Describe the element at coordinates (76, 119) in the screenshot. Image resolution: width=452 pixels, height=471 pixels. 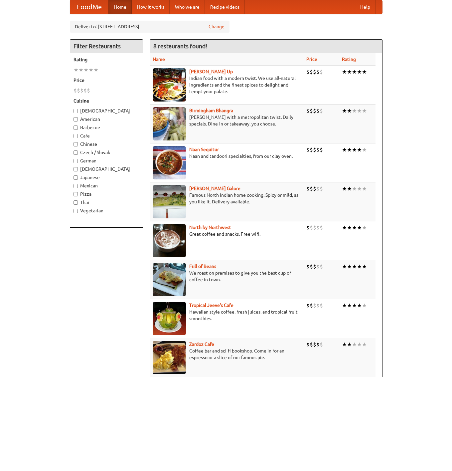
I see `input: American` at that location.